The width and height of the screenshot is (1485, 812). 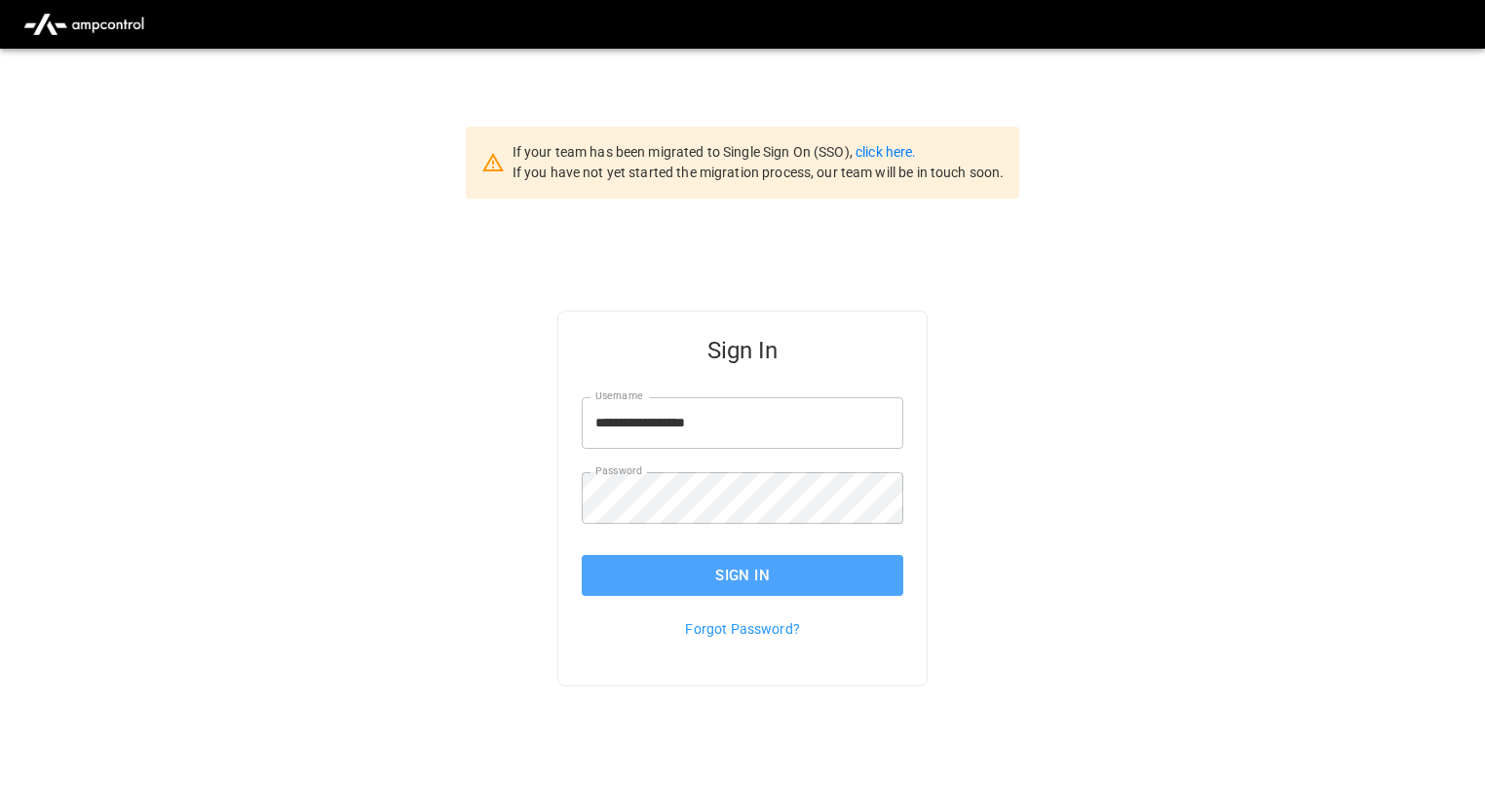 I want to click on span: If you have not yet started the migration process, our team will be in touch soon., so click(x=759, y=172).